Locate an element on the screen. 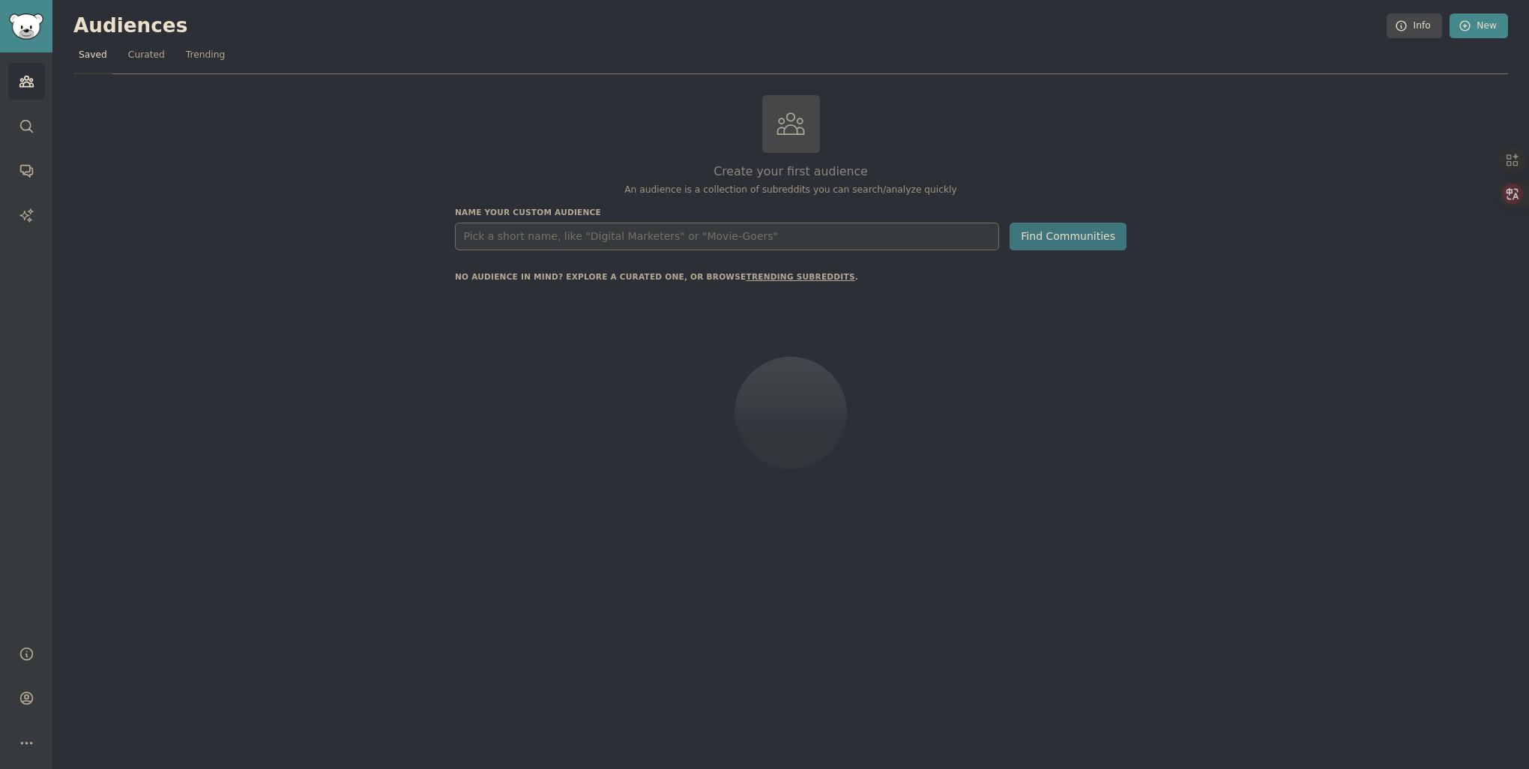 Image resolution: width=1529 pixels, height=769 pixels. a: Saved is located at coordinates (93, 58).